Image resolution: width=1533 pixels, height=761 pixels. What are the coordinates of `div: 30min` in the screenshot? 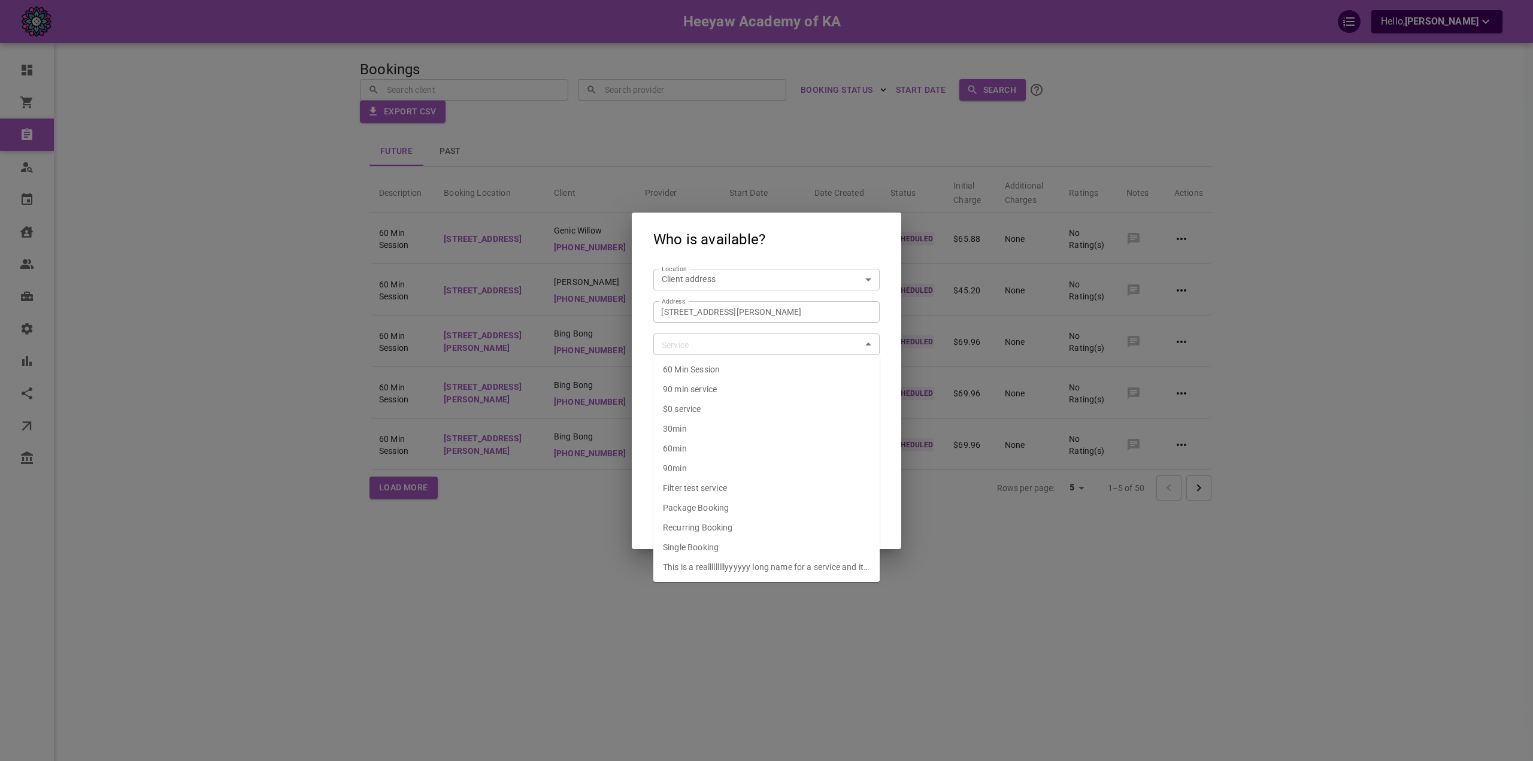 It's located at (675, 429).